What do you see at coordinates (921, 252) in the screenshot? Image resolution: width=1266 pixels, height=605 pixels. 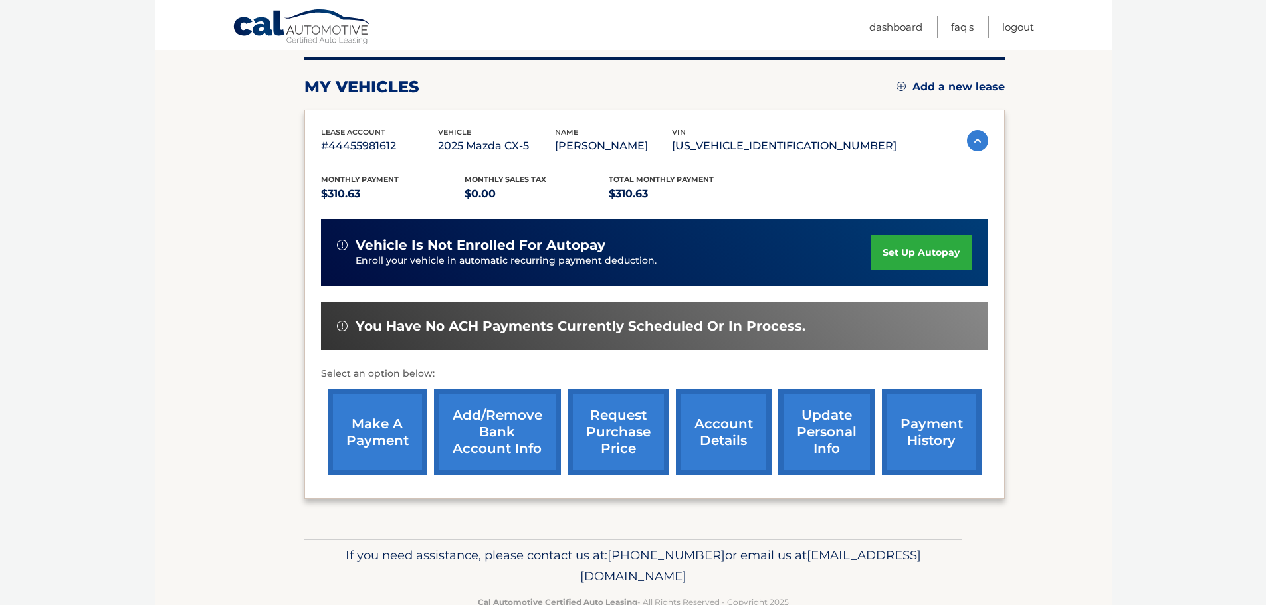 I see `a: set up autopay` at bounding box center [921, 252].